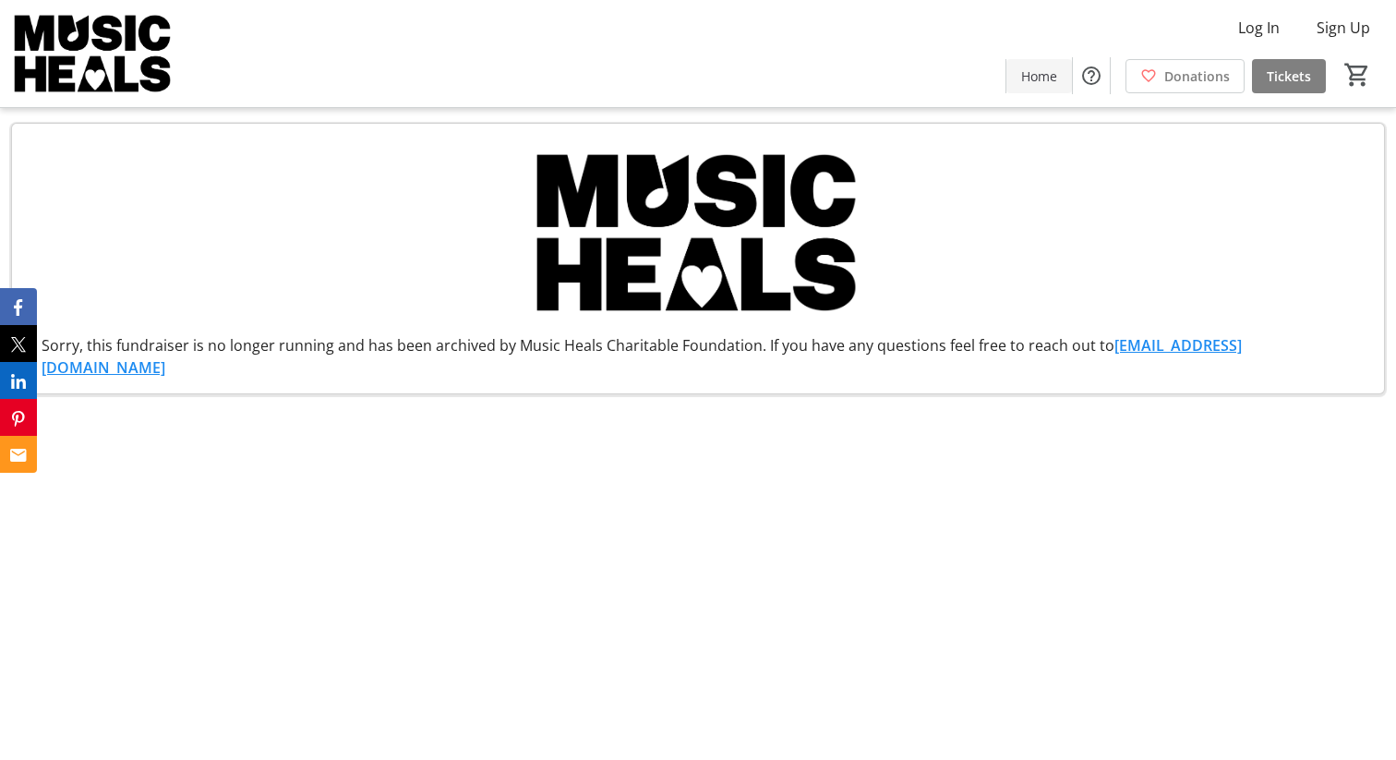  What do you see at coordinates (698, 357) in the screenshot?
I see `div: Sorry, this fundraiser is no longer running and has been archived by Music Heals Charitable Found...` at bounding box center [698, 357].